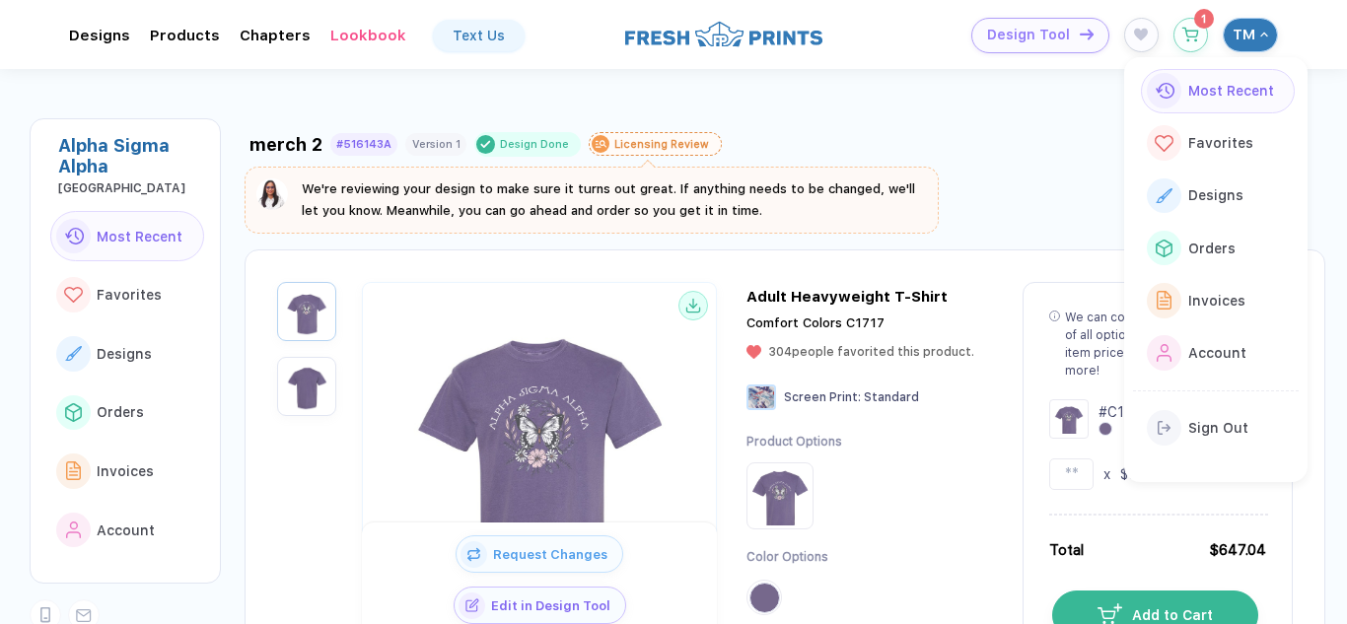 The height and width of the screenshot is (624, 1347). Describe the element at coordinates (100, 35) in the screenshot. I see `div: DesignsToggle dropdown menu` at that location.